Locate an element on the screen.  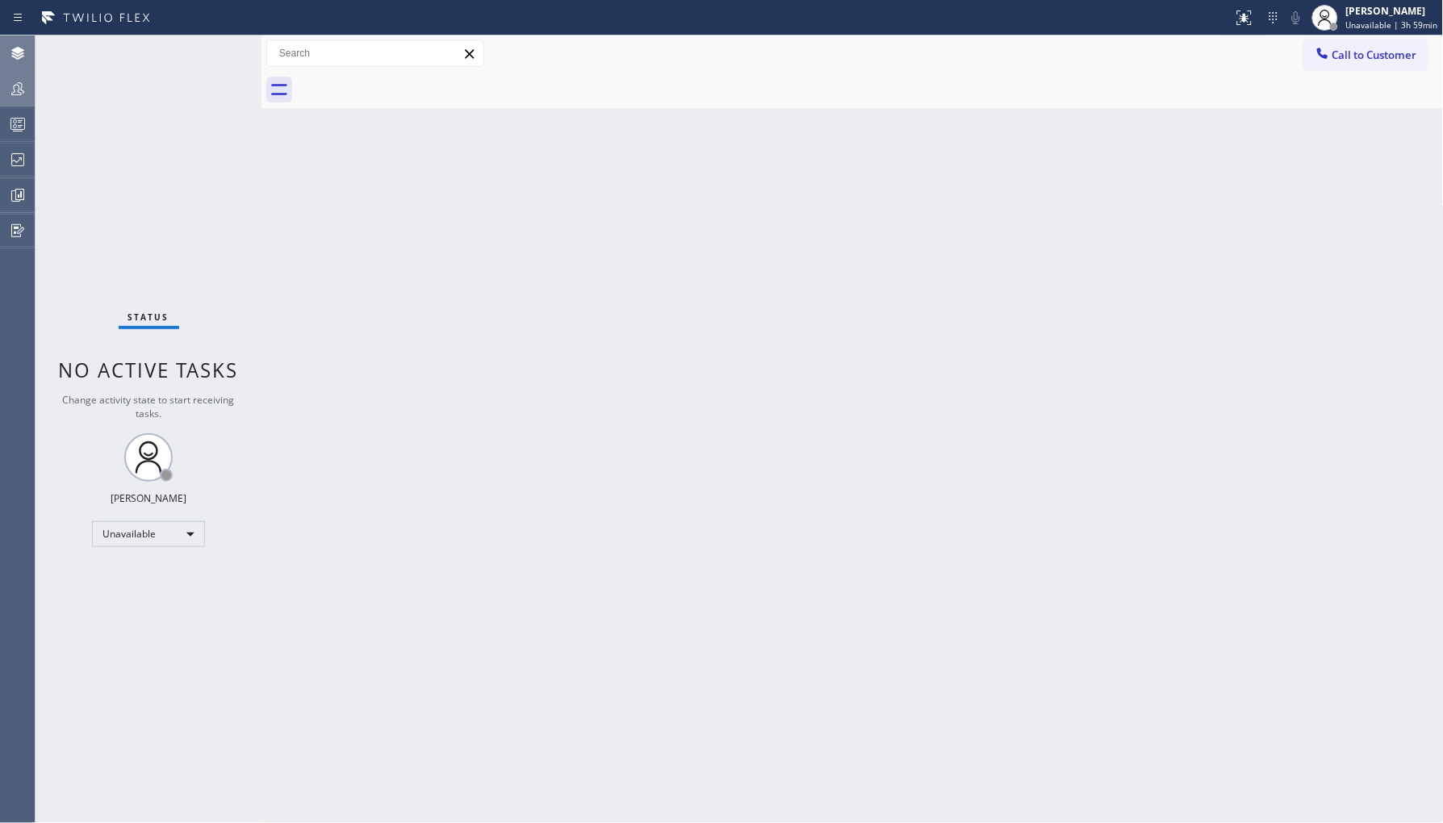
span: Call to Customer is located at coordinates (1374, 55).